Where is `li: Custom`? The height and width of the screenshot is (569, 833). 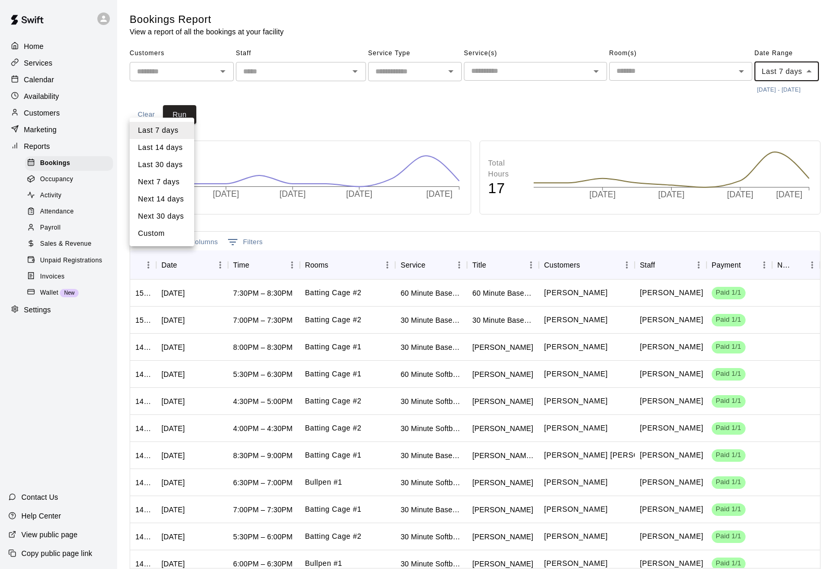 li: Custom is located at coordinates (162, 233).